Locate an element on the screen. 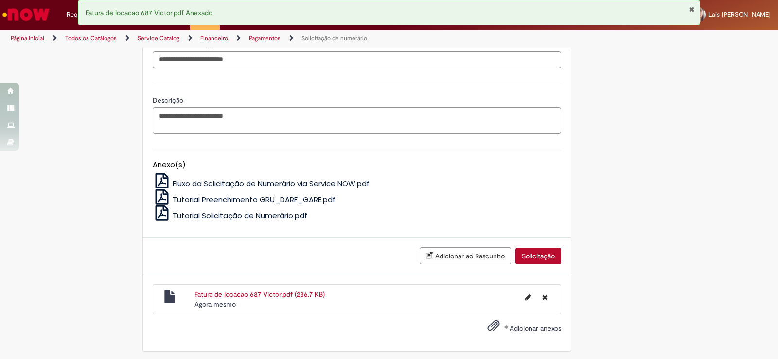 The image size is (778, 359). a: Fatura de locacao 687 Victor.pdf (236.7 KB) is located at coordinates (260, 295).